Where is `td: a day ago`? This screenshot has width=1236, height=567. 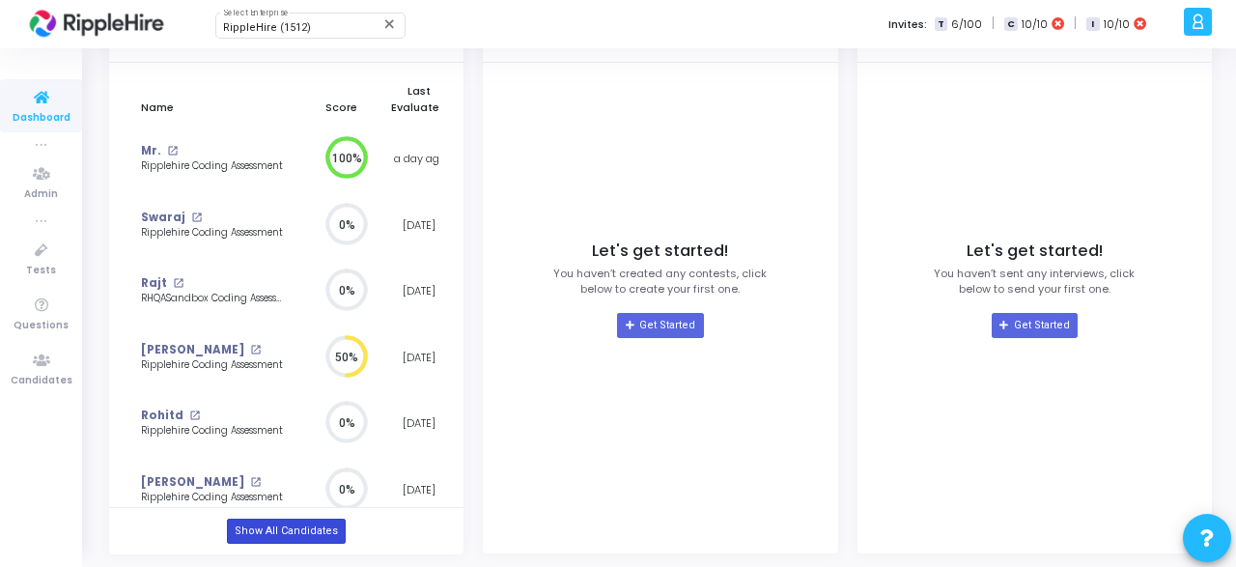
td: a day ago is located at coordinates (419, 158).